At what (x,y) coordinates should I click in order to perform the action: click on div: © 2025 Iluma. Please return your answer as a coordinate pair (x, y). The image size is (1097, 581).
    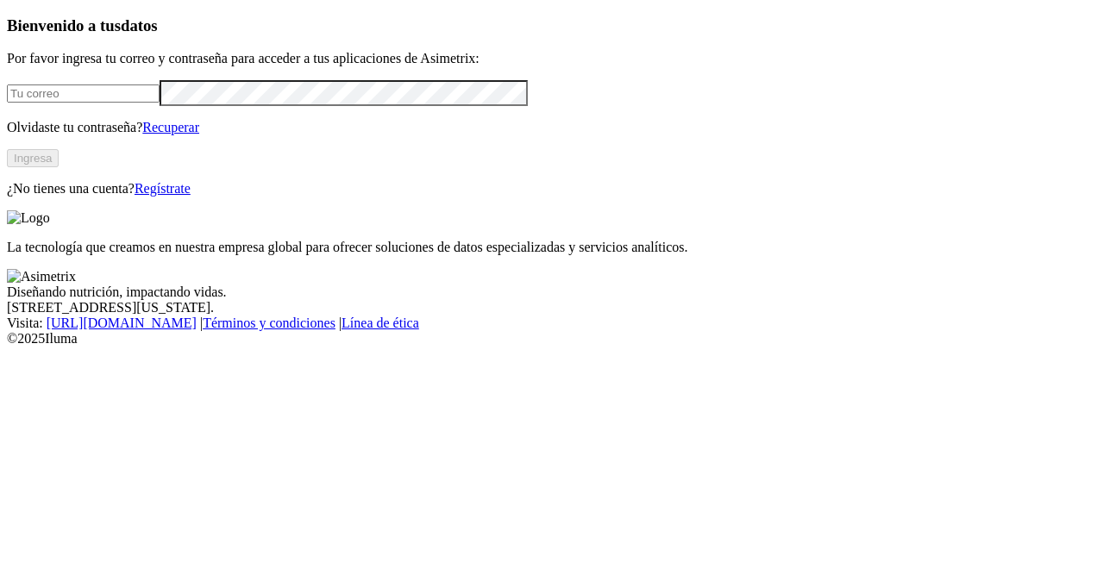
    Looking at the image, I should click on (548, 339).